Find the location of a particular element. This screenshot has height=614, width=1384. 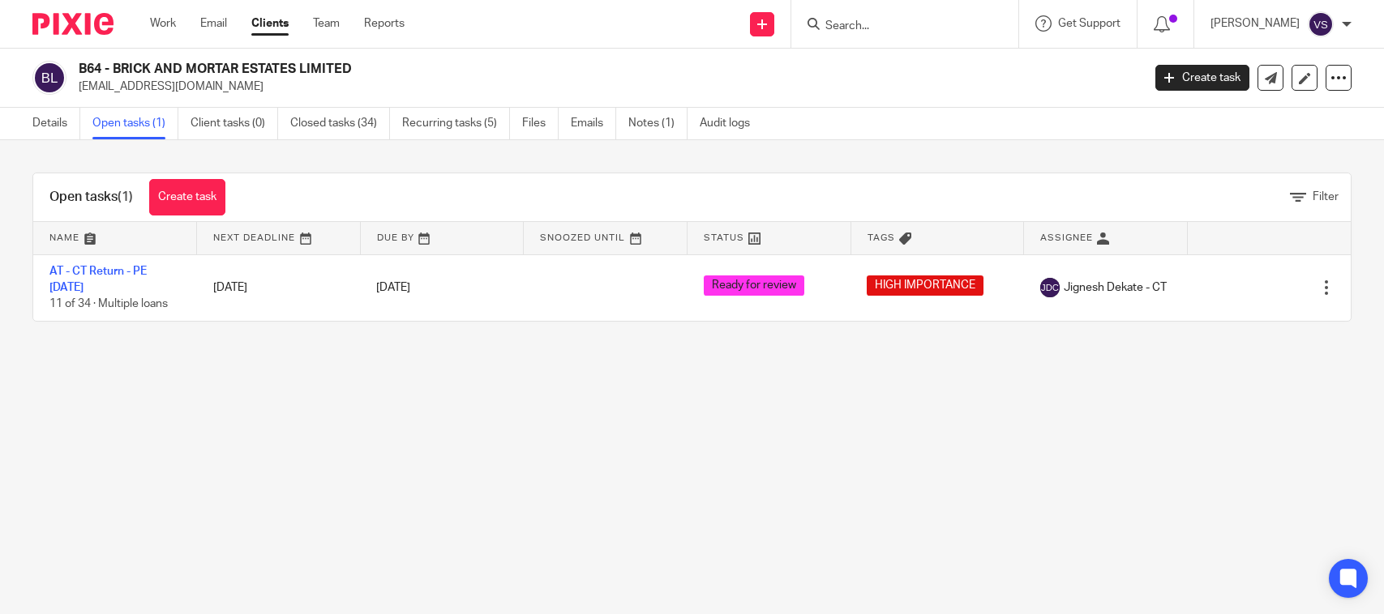

a: Open tasks (1) is located at coordinates (135, 123).